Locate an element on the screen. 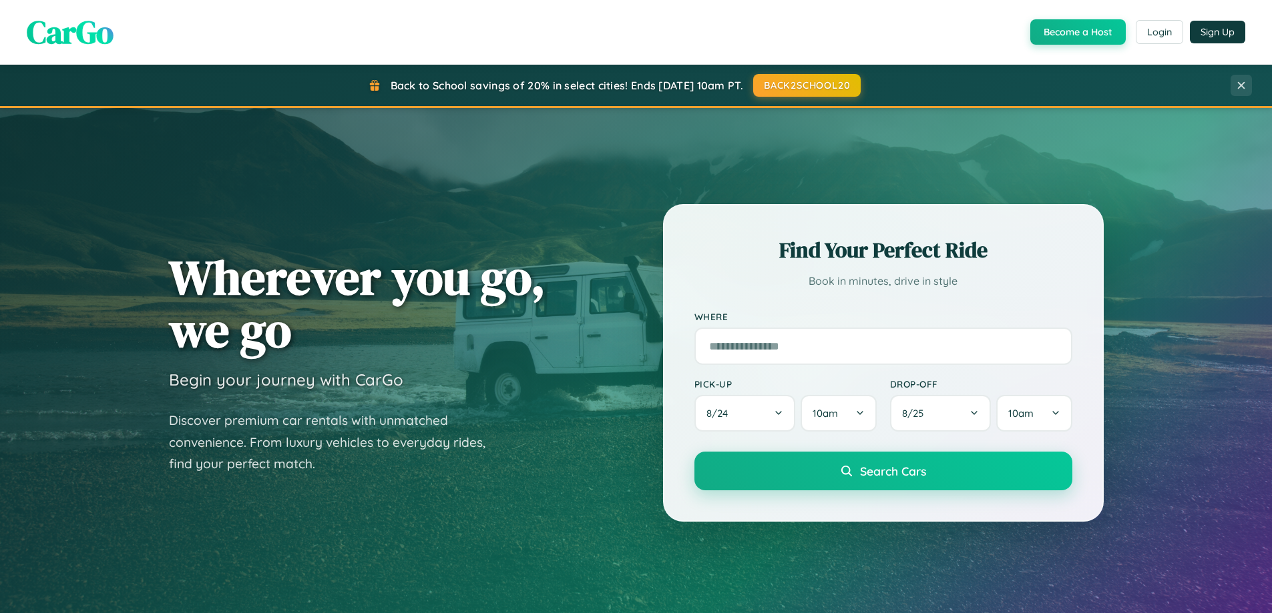 This screenshot has width=1272, height=613. label: Drop-off is located at coordinates (981, 384).